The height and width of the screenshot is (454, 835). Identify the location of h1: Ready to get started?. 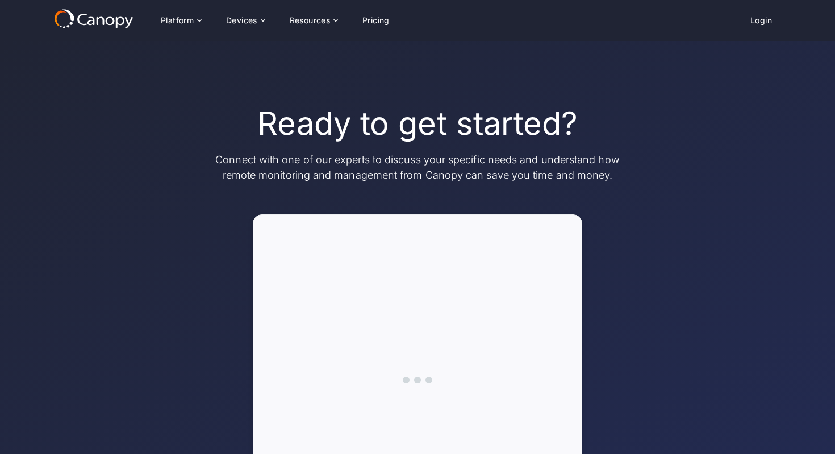
(418, 123).